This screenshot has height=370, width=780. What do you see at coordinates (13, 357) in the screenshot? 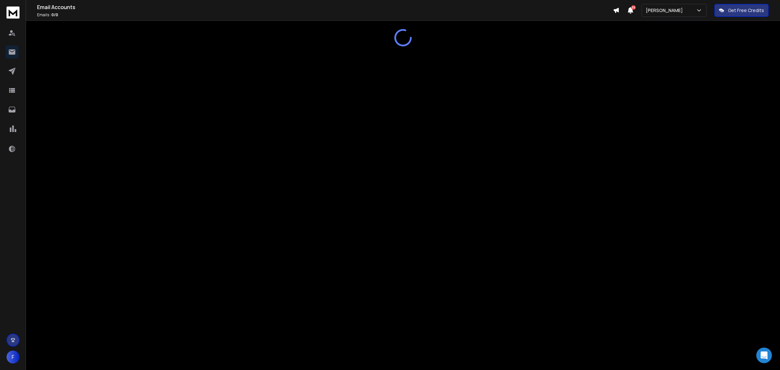
I see `span: F` at bounding box center [13, 357].